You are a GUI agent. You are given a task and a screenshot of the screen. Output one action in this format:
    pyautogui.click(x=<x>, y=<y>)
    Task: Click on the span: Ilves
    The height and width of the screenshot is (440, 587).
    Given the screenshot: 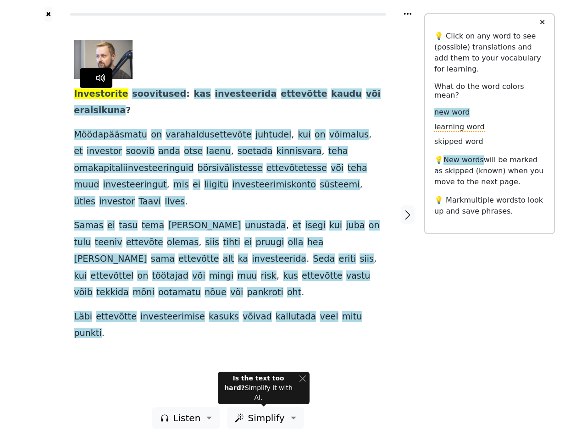 What is the action you would take?
    pyautogui.click(x=175, y=202)
    